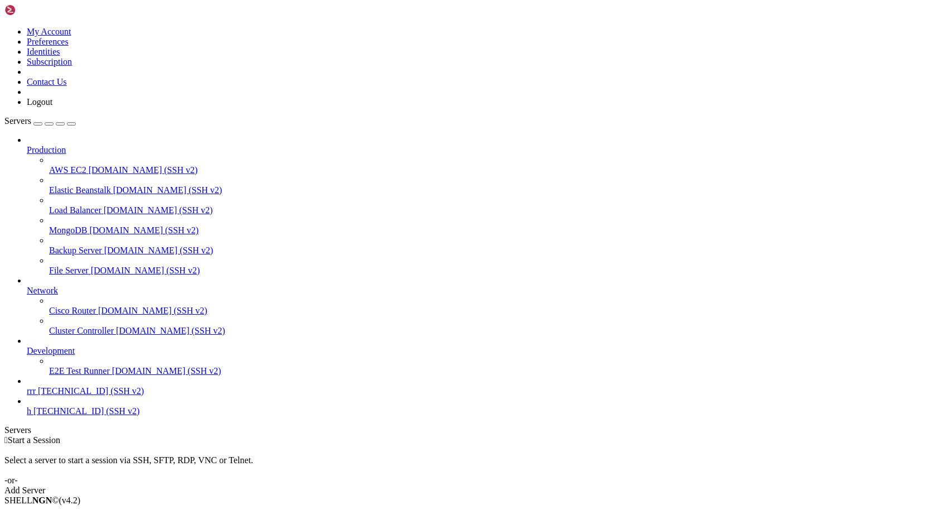 This screenshot has width=937, height=524. What do you see at coordinates (42, 290) in the screenshot?
I see `span: Network` at bounding box center [42, 290].